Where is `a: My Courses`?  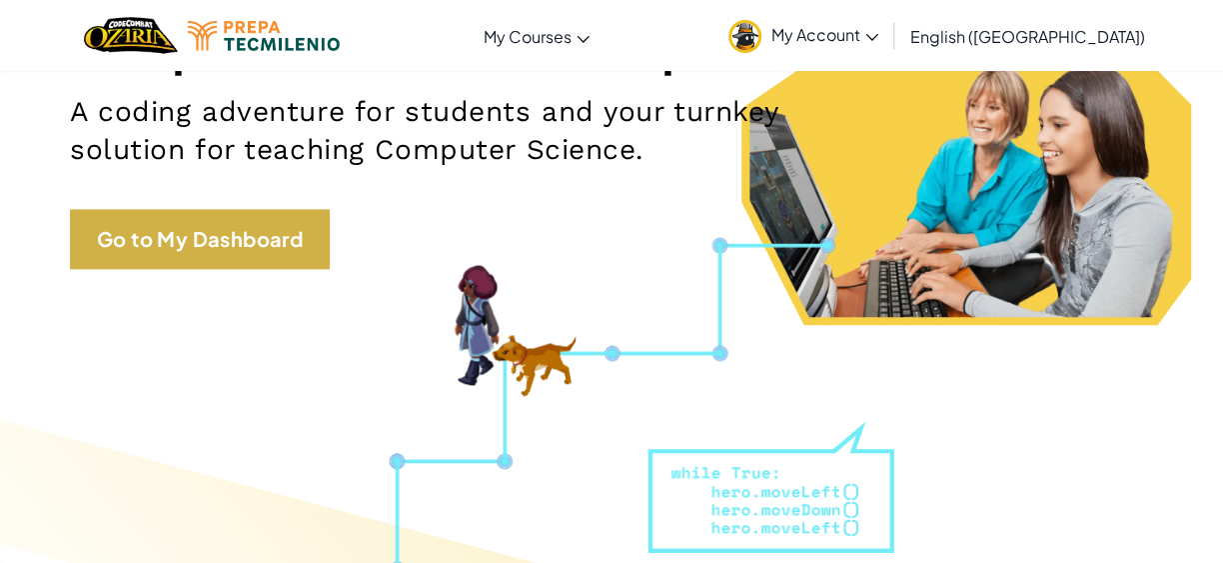 a: My Courses is located at coordinates (537, 36).